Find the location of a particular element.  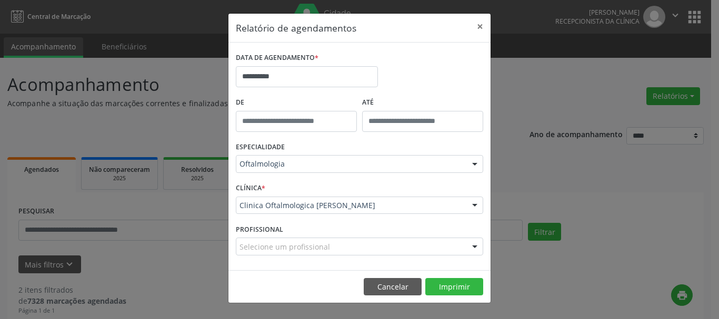

button: Imprimir is located at coordinates (454, 287).